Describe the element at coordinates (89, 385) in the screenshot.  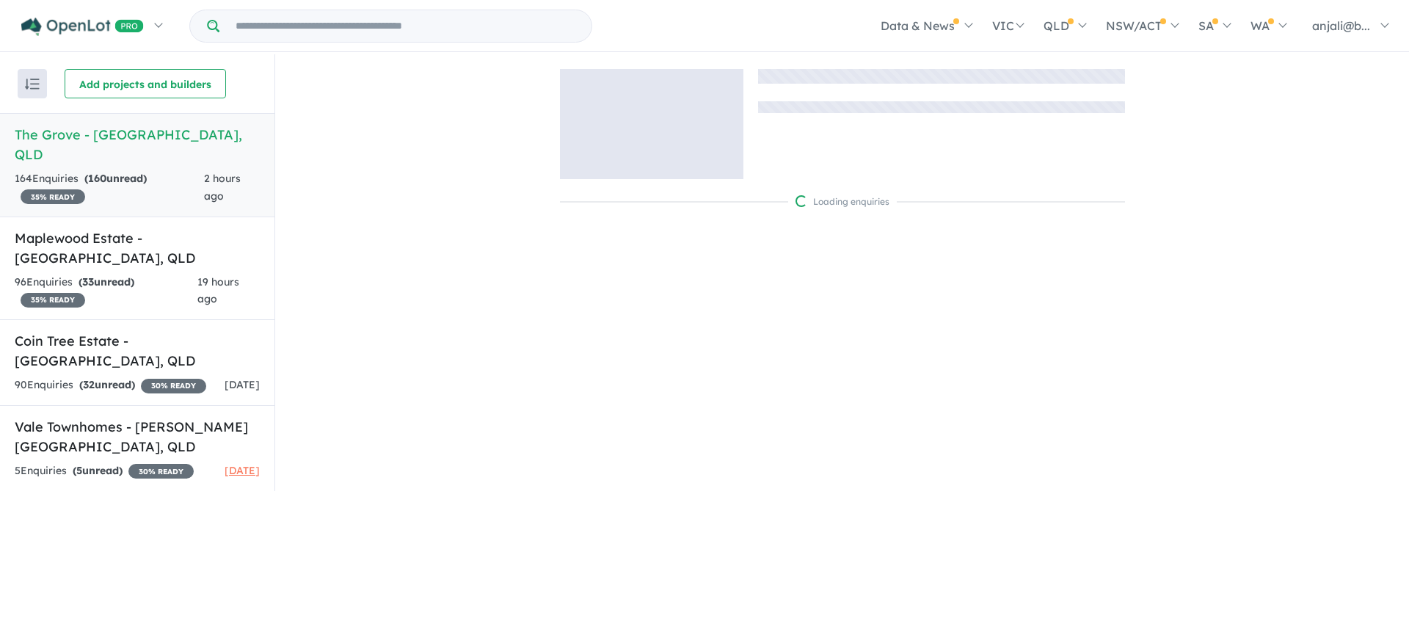
I see `span: 32` at that location.